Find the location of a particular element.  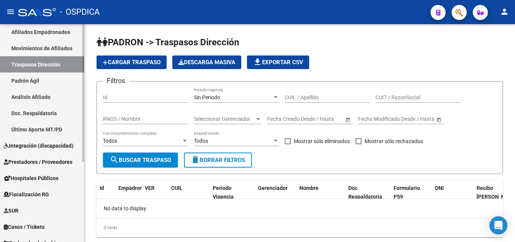

button: Exportar CSV is located at coordinates (278, 62).